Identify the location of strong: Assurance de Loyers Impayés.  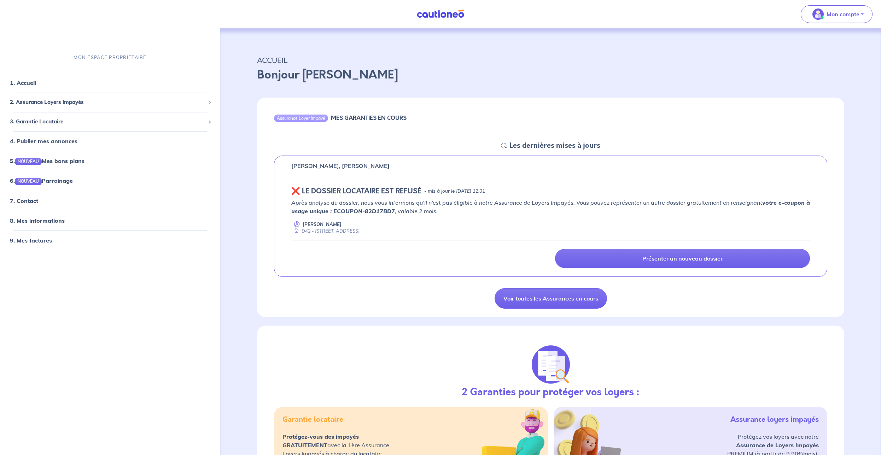
(778, 445).